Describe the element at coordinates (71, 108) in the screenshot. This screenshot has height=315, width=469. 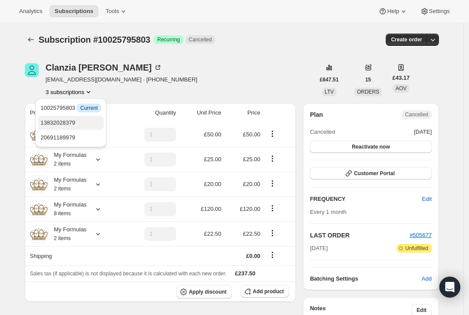
I see `span: 10025795803` at that location.